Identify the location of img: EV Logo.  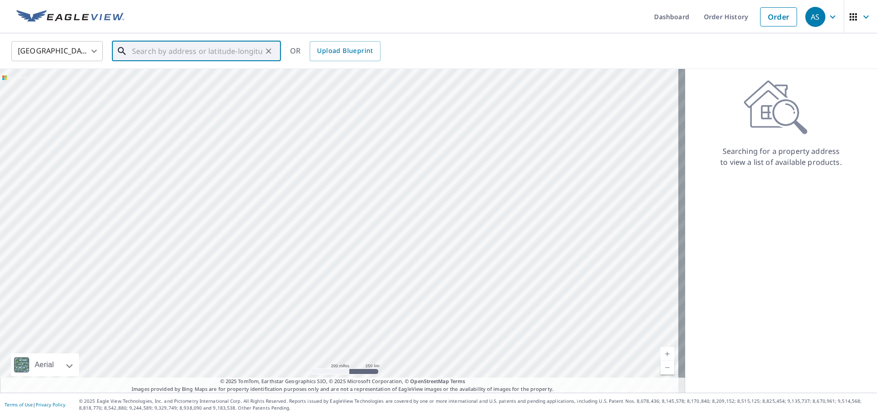
(70, 17).